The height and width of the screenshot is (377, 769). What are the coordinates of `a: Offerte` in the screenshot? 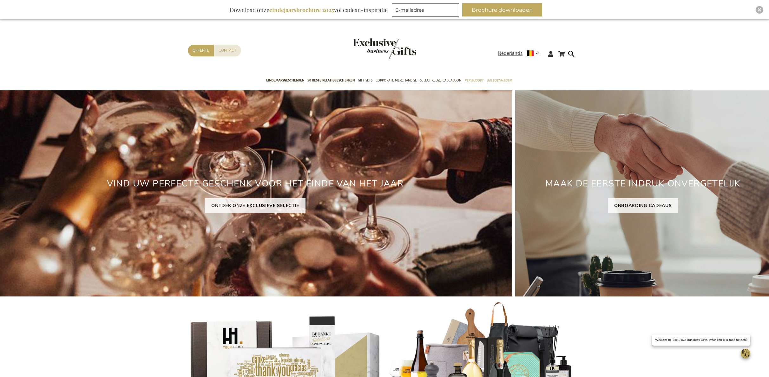 It's located at (201, 50).